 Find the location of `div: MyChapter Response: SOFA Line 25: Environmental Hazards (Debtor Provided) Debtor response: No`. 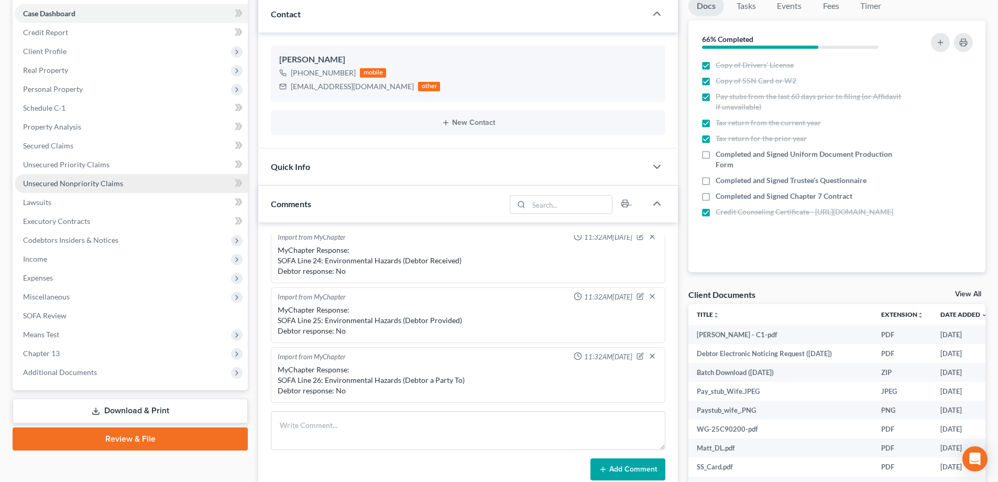

div: MyChapter Response: SOFA Line 25: Environmental Hazards (Debtor Provided) Debtor response: No is located at coordinates (468, 320).